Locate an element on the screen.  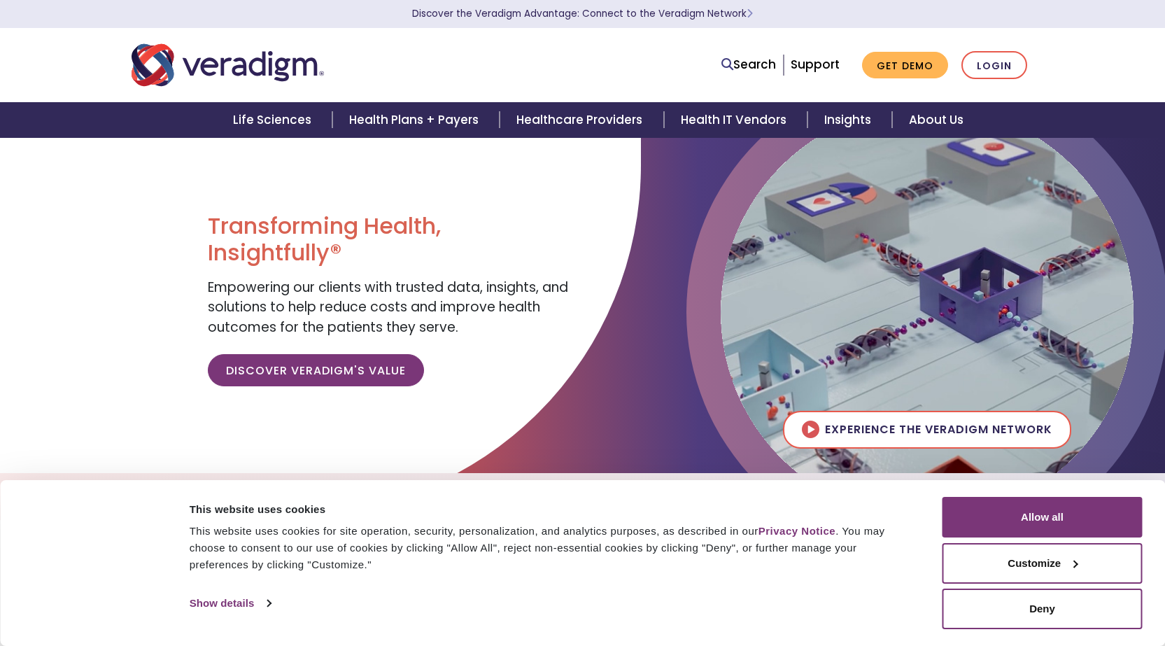
a: Login is located at coordinates (995, 65).